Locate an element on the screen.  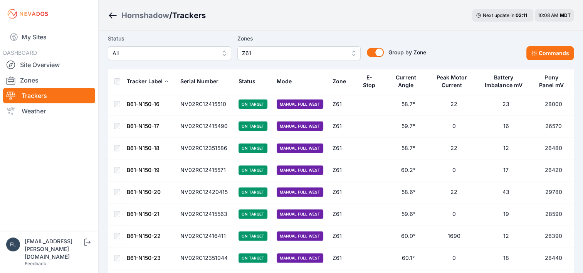
td: 12 is located at coordinates (506, 236).